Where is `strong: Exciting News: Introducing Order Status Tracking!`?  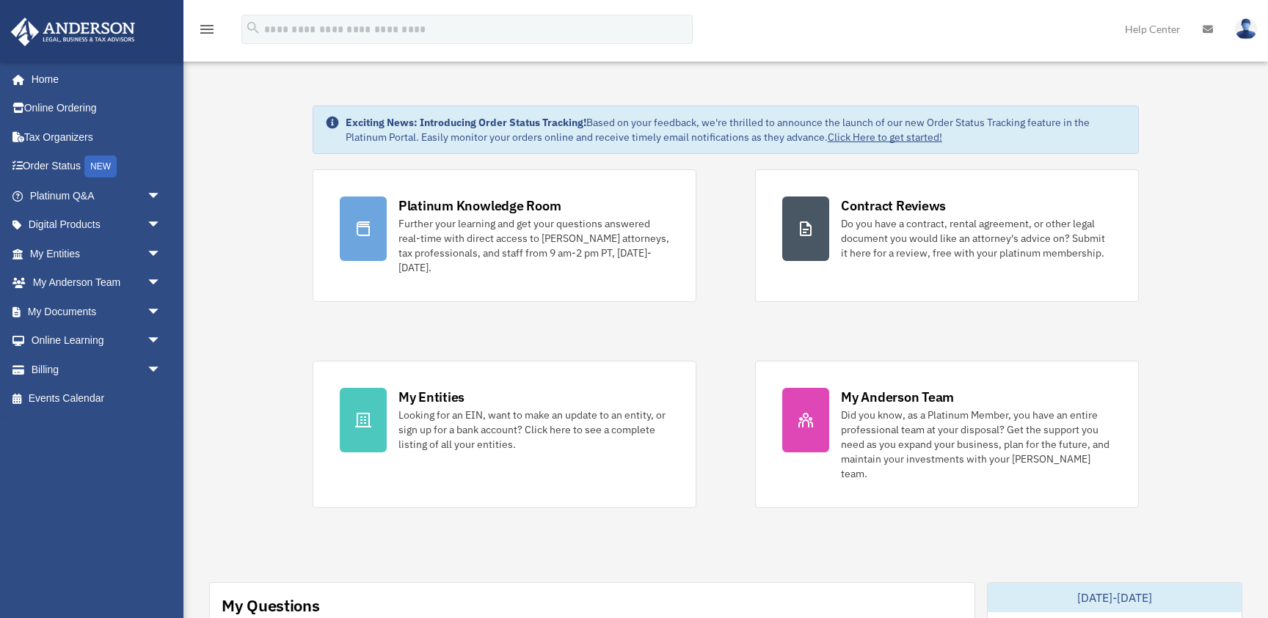
strong: Exciting News: Introducing Order Status Tracking! is located at coordinates (466, 123).